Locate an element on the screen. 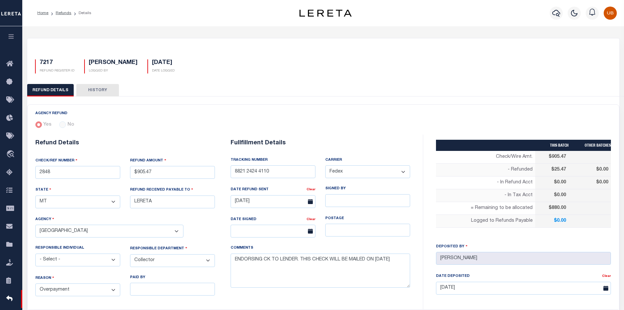  i: travel_explore is located at coordinates (11, 154).